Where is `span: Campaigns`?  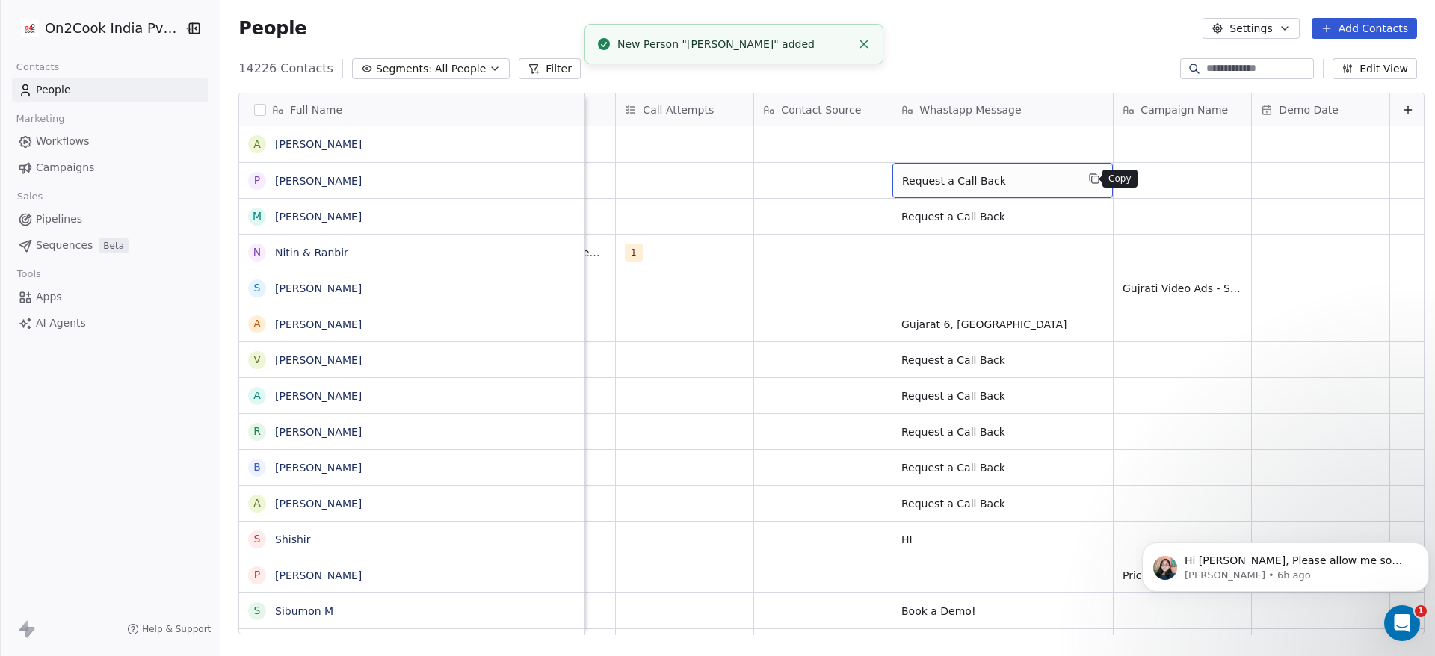
span: Campaigns is located at coordinates (65, 167).